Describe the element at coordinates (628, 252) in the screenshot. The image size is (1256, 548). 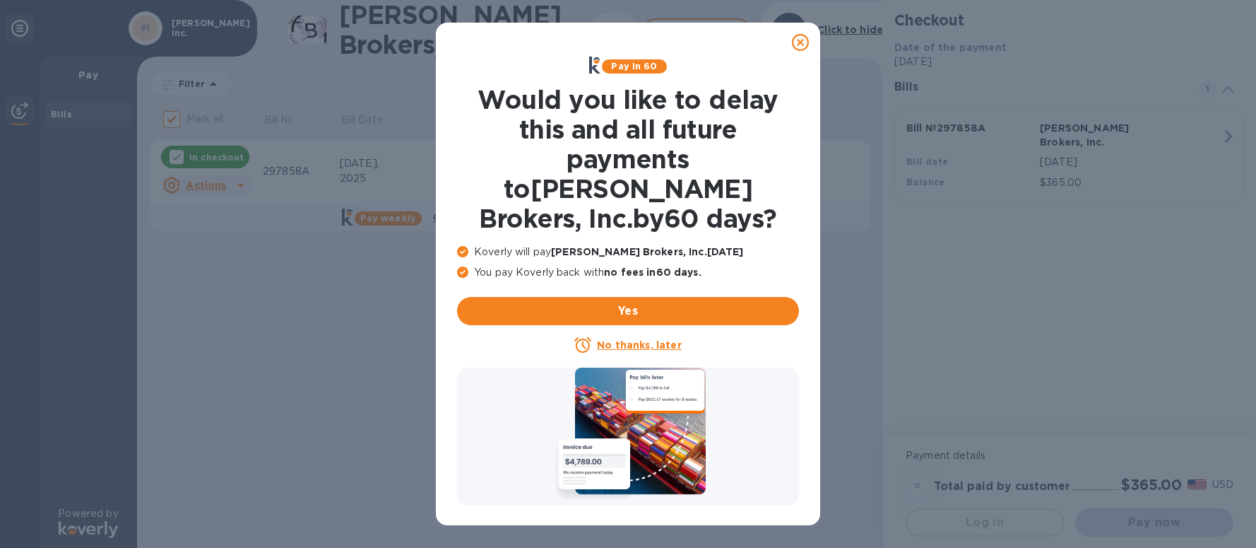
I see `p: Koverly will pay` at that location.